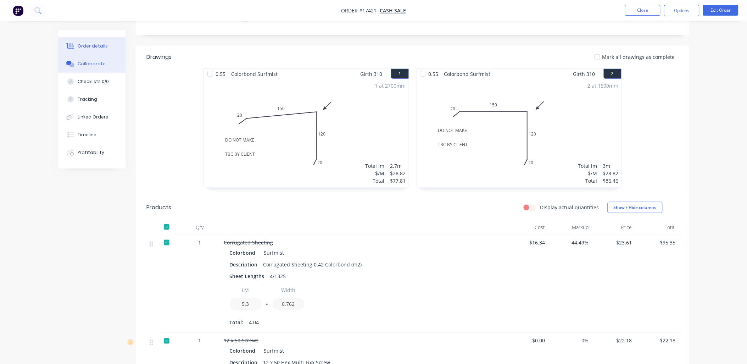  I want to click on div: Checklists 0/0, so click(93, 82).